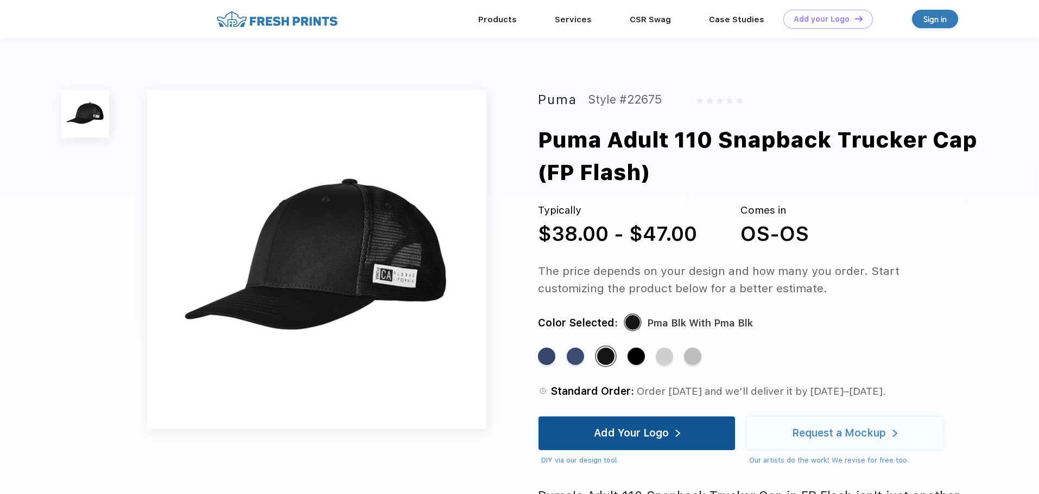 This screenshot has width=1039, height=494. Describe the element at coordinates (935, 19) in the screenshot. I see `div: Sign in` at that location.